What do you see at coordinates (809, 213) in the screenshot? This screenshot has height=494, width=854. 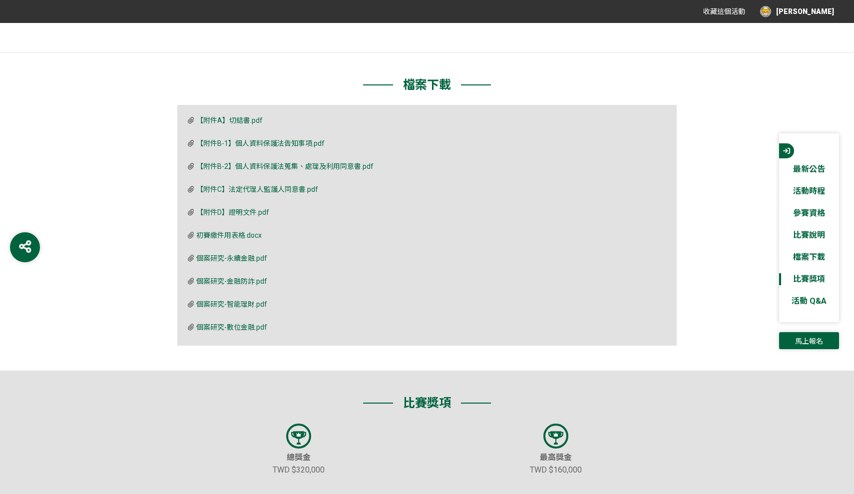 I see `a: 參賽資格` at bounding box center [809, 213].